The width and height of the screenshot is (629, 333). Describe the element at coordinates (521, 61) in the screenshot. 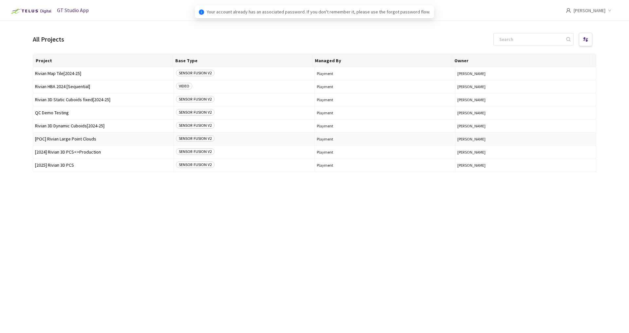

I see `th: Owner` at that location.